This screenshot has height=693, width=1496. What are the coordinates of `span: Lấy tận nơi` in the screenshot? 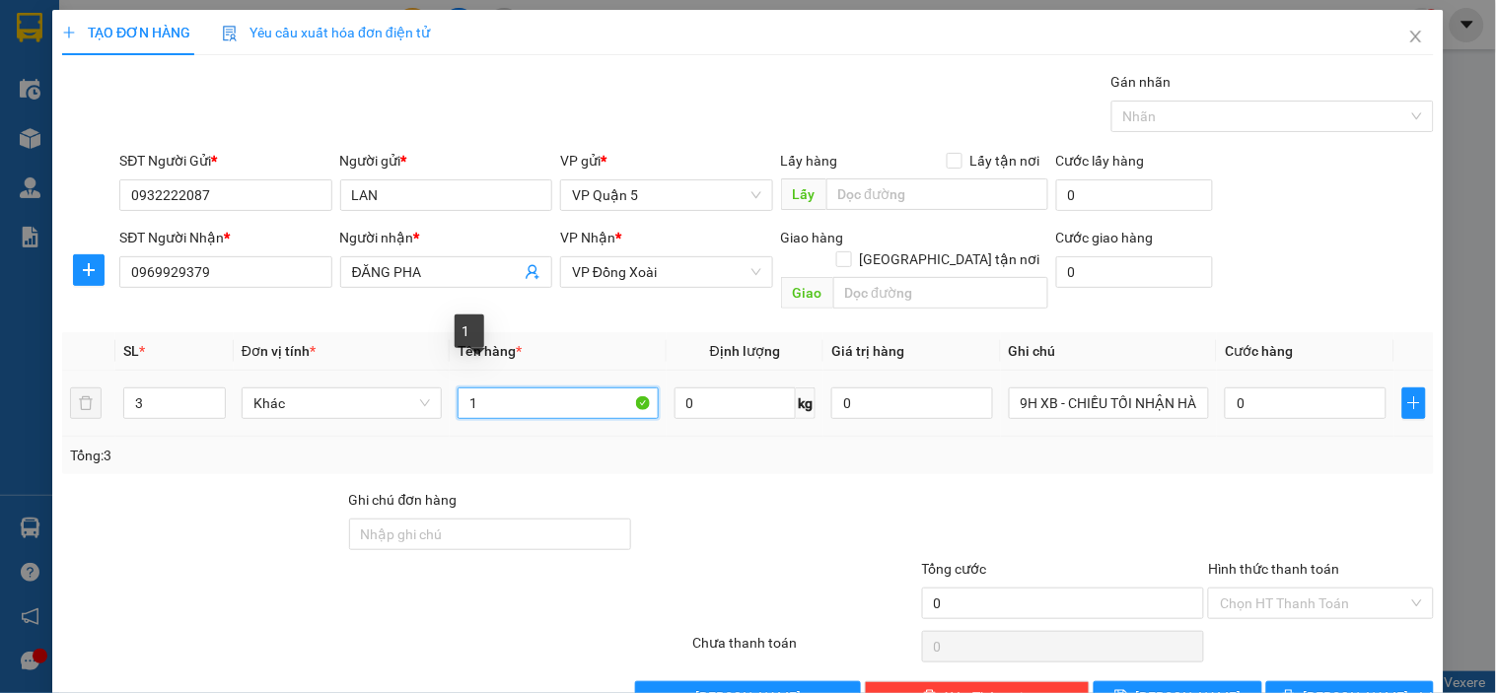 It's located at (1005, 161).